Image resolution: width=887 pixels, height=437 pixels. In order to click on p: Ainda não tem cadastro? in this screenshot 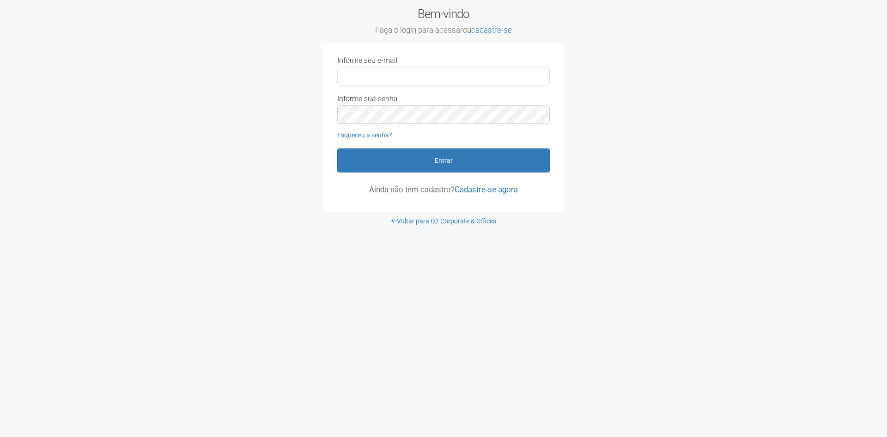, I will do `click(443, 189)`.